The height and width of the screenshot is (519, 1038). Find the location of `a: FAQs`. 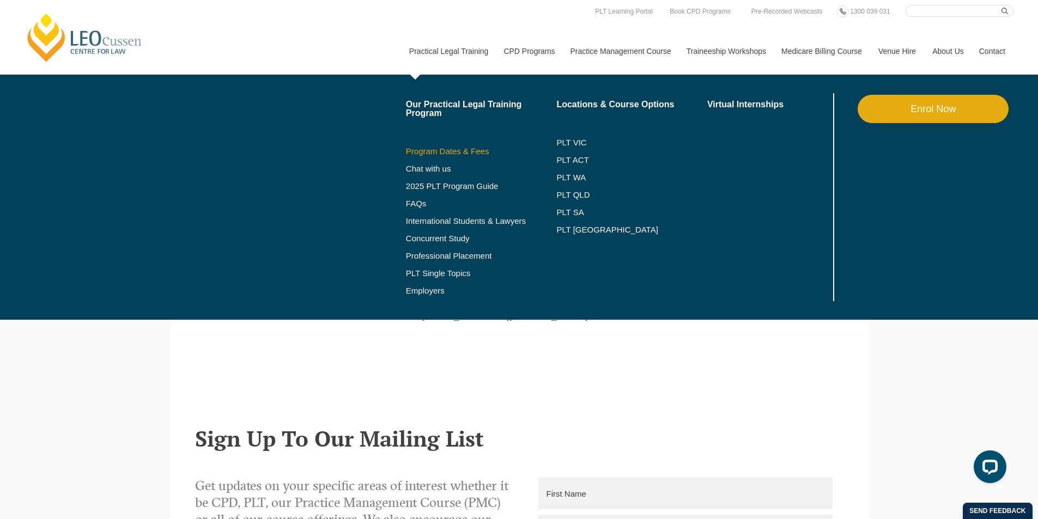

a: FAQs is located at coordinates (481, 204).